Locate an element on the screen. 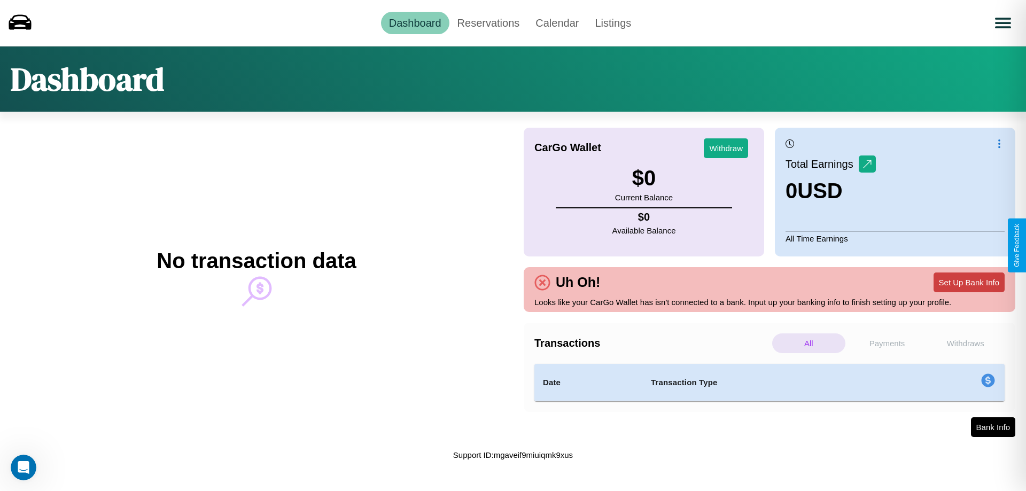 The image size is (1026, 491). button: Set Up Bank Info is located at coordinates (968, 282).